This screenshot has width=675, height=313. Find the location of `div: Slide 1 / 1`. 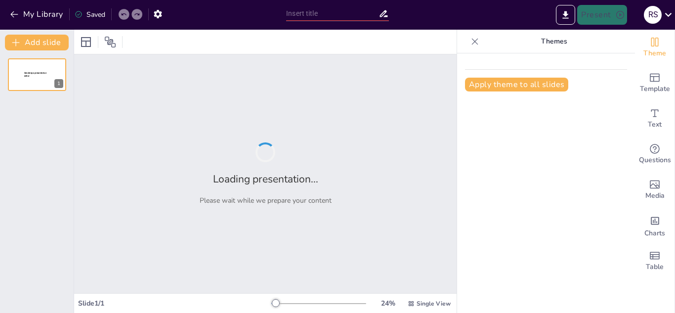

div: Slide 1 / 1 is located at coordinates (174, 303).